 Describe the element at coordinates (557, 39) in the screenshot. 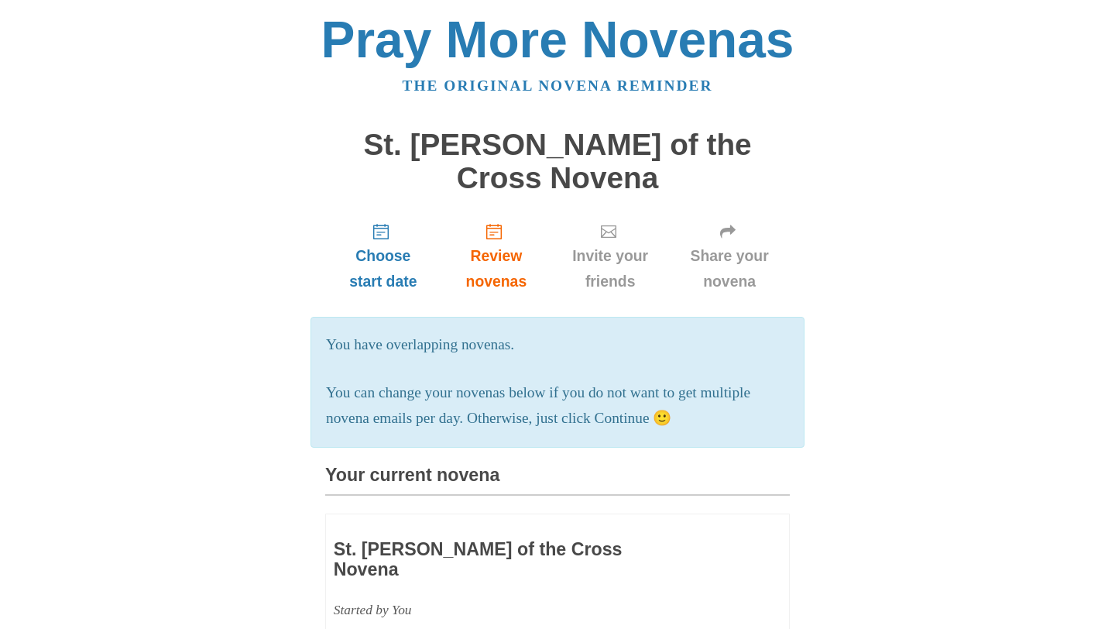

I see `a: Pray More Novenas` at that location.